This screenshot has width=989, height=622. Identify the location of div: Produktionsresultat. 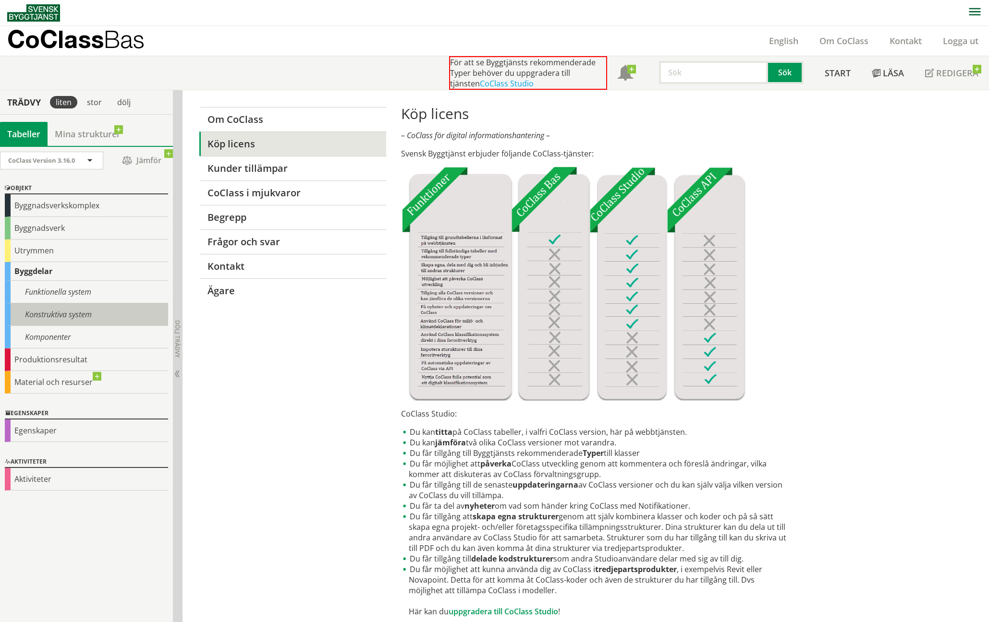
(86, 360).